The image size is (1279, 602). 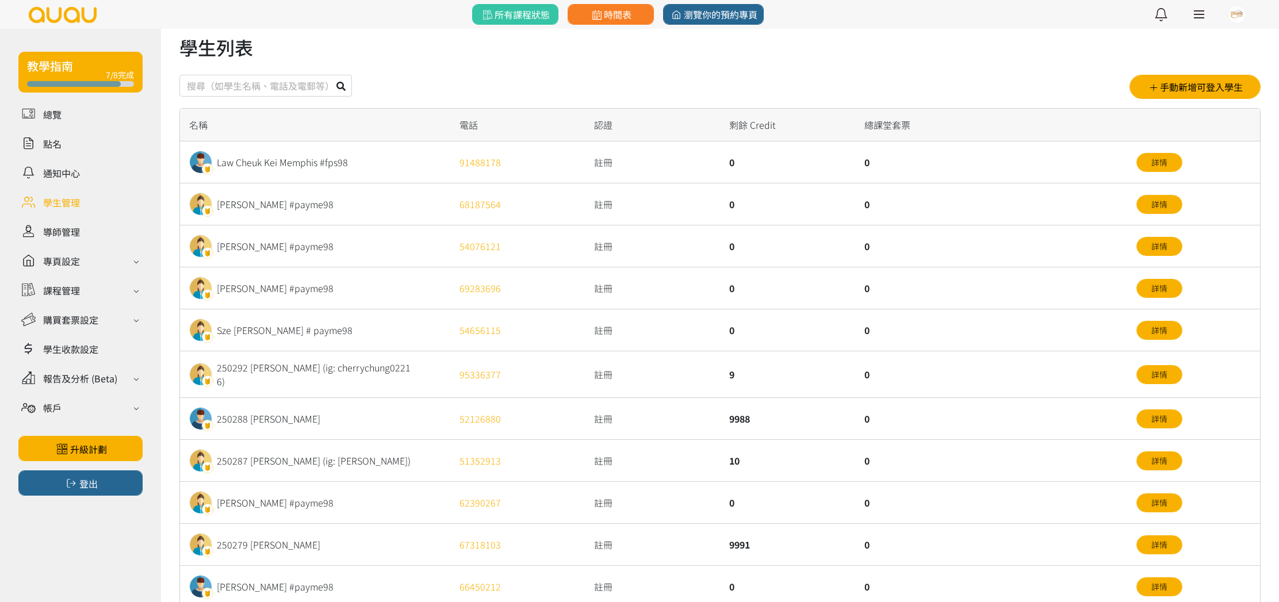 I want to click on a: 67318103, so click(x=480, y=544).